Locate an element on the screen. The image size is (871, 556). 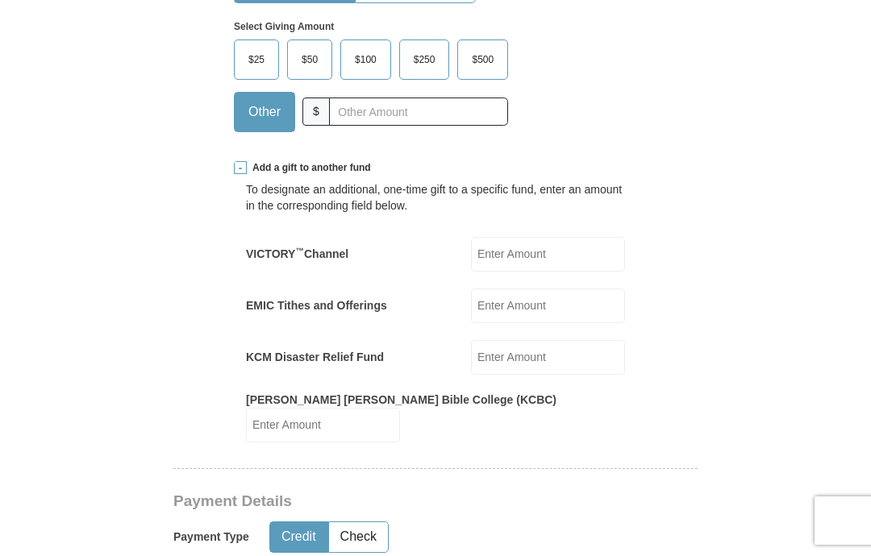
label: EMIC Tithes and Offerings is located at coordinates (316, 306).